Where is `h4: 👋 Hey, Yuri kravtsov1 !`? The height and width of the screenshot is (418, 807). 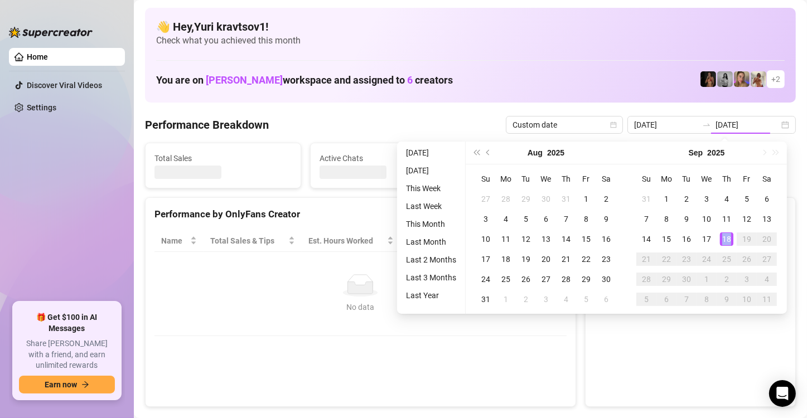 h4: 👋 Hey, Yuri kravtsov1 ! is located at coordinates (470, 27).